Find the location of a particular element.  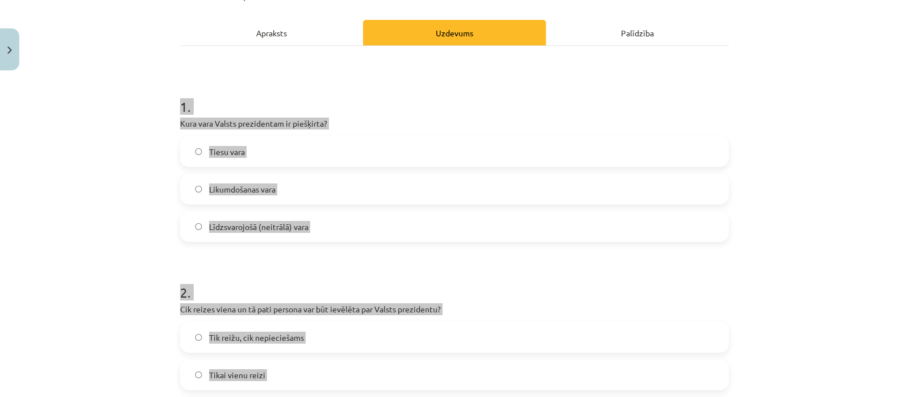

div: Apraksts is located at coordinates (272, 32).